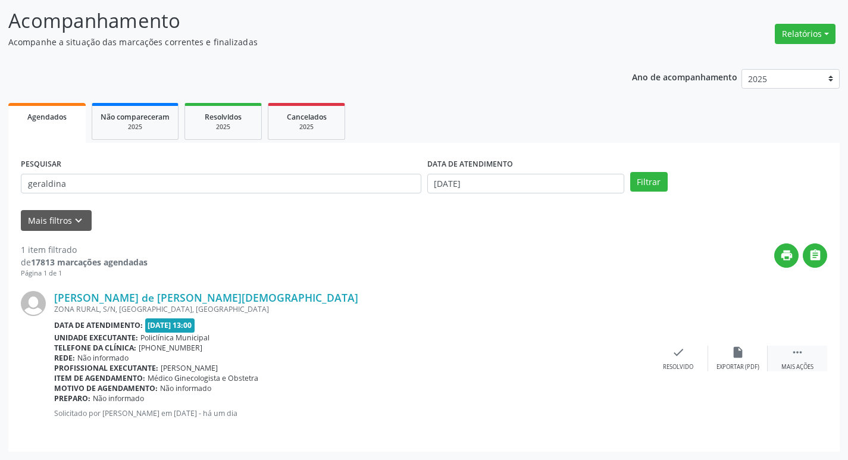 The height and width of the screenshot is (460, 848). What do you see at coordinates (96, 338) in the screenshot?
I see `b: Unidade executante:` at bounding box center [96, 338].